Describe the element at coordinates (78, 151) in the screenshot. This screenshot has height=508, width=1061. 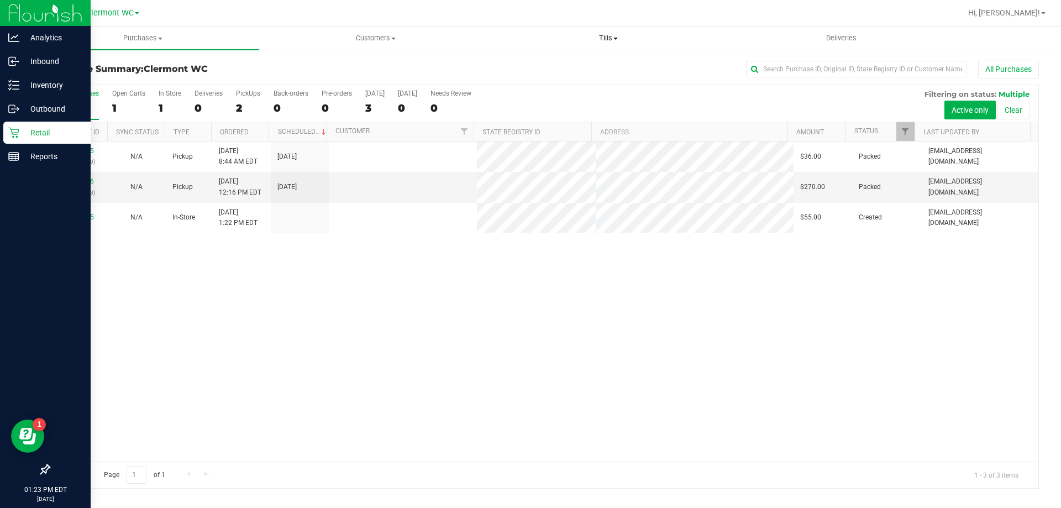
I see `a: 11811685` at that location.